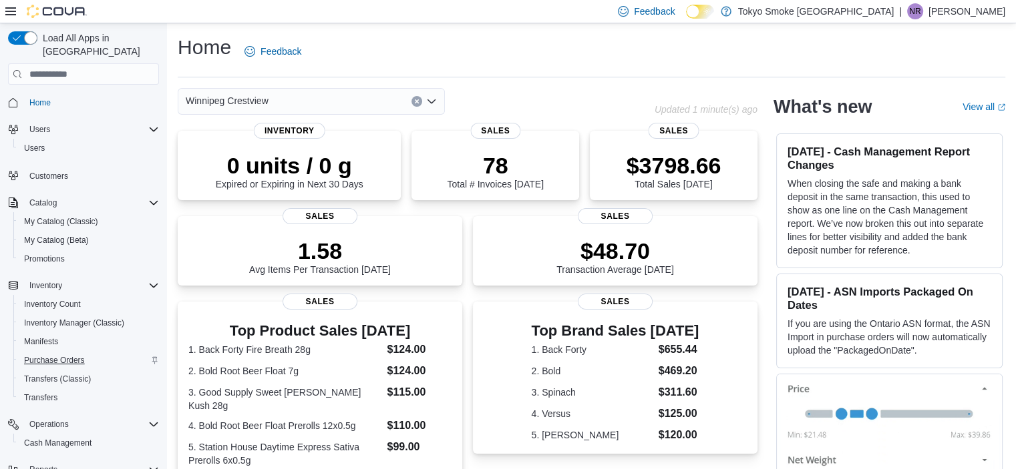 The width and height of the screenshot is (1016, 469). What do you see at coordinates (74, 323) in the screenshot?
I see `a: Inventory Manager (Classic)` at bounding box center [74, 323].